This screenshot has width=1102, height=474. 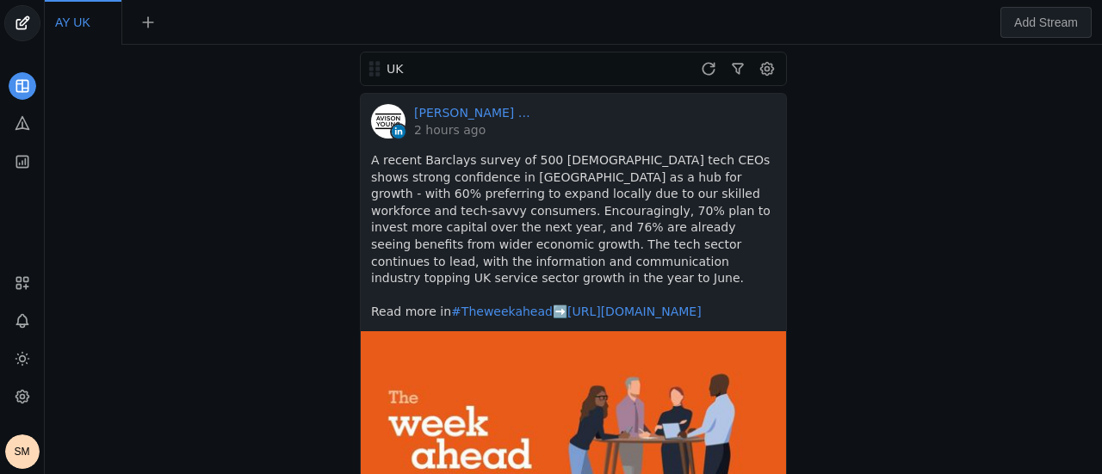 I want to click on span: Add Stream, so click(x=1046, y=22).